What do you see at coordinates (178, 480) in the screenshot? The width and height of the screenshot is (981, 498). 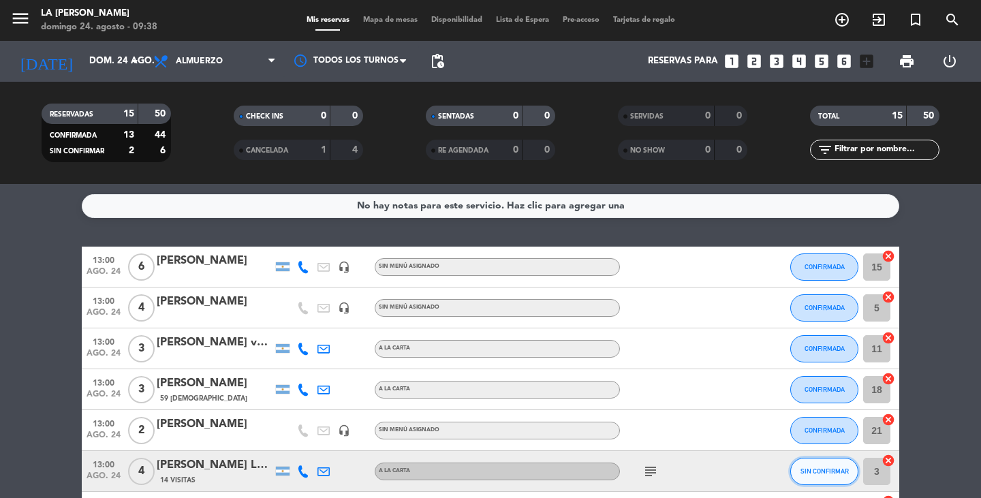 I see `span: 14 Visitas` at bounding box center [178, 480].